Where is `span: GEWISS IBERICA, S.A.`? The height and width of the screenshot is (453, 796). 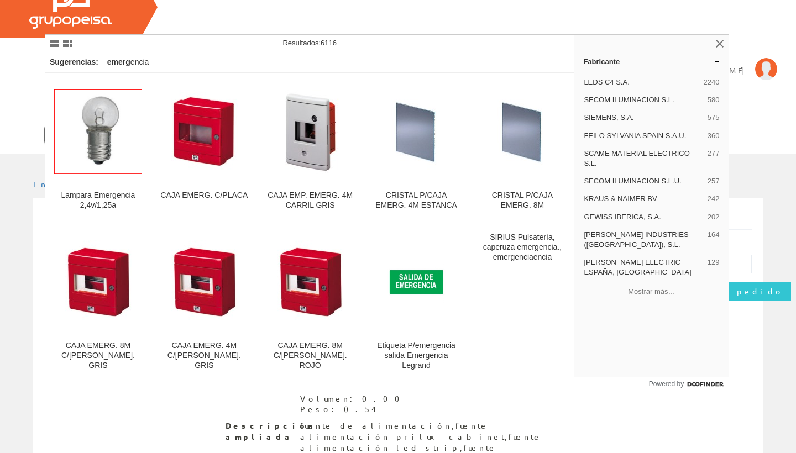
span: GEWISS IBERICA, S.A. is located at coordinates (643, 217).